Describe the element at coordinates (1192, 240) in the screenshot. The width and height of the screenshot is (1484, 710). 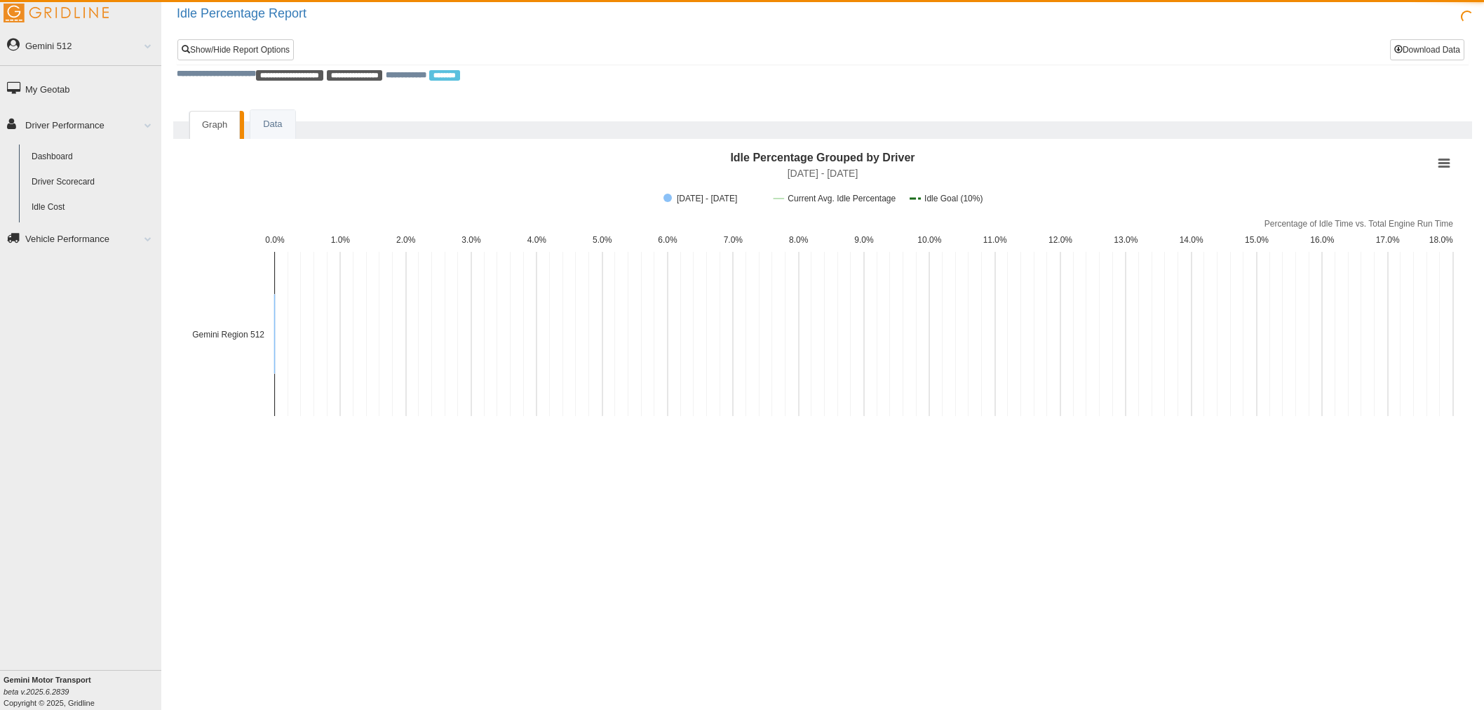
I see `text: 14.0%` at that location.